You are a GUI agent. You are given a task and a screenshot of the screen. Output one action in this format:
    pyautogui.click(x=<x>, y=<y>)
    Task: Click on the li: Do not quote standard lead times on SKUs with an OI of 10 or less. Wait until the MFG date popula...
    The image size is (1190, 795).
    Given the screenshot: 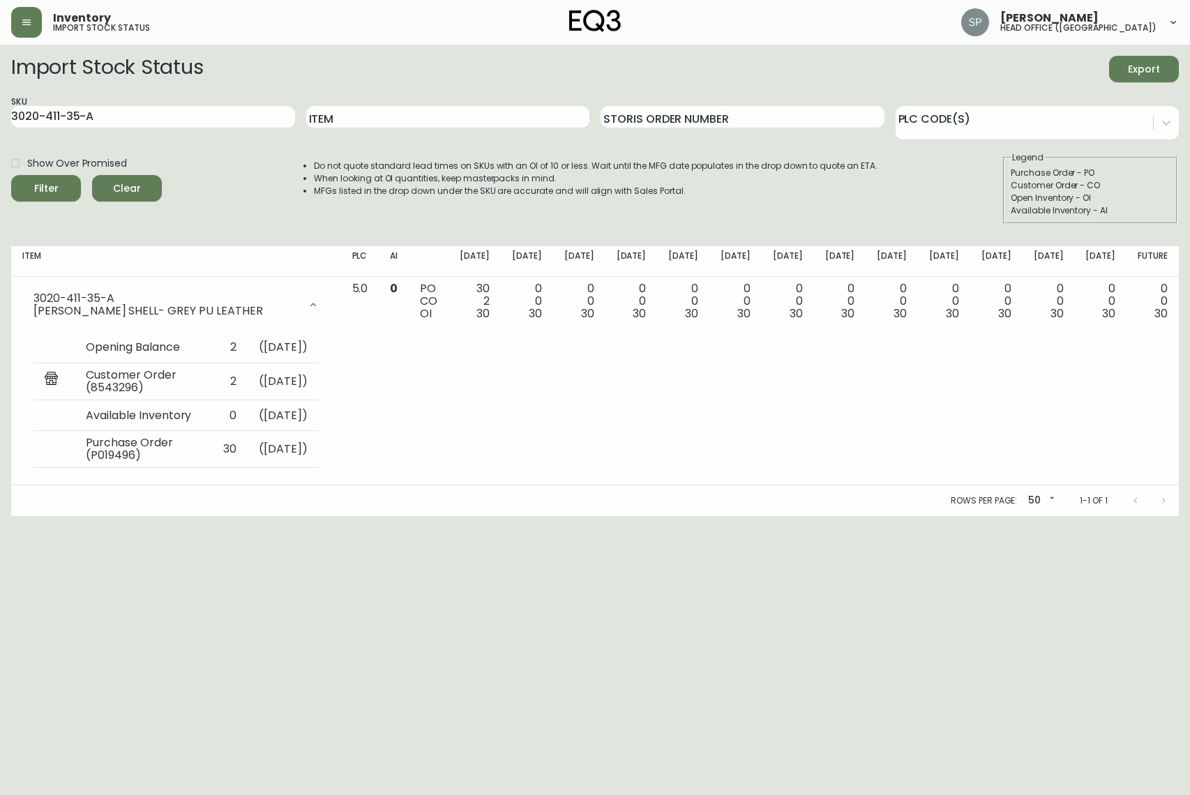 What is the action you would take?
    pyautogui.click(x=596, y=166)
    